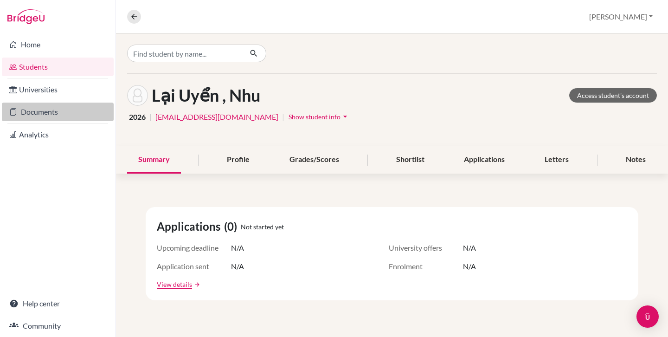 The width and height of the screenshot is (668, 337). I want to click on div: Open Intercom Messenger, so click(647, 316).